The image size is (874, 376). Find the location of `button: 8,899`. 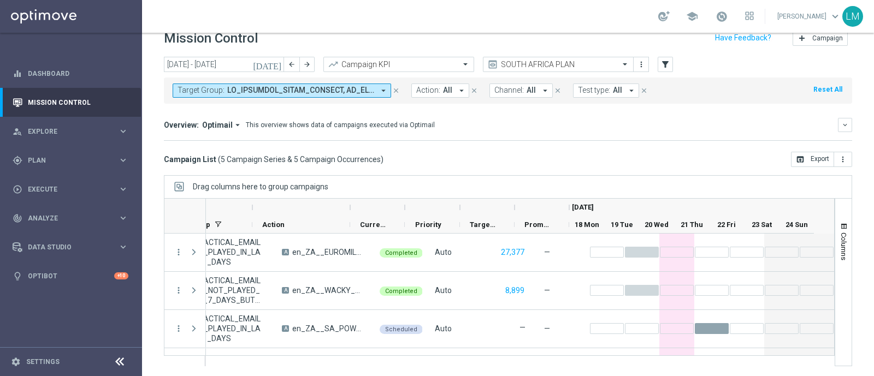

button: 8,899 is located at coordinates (514, 291).